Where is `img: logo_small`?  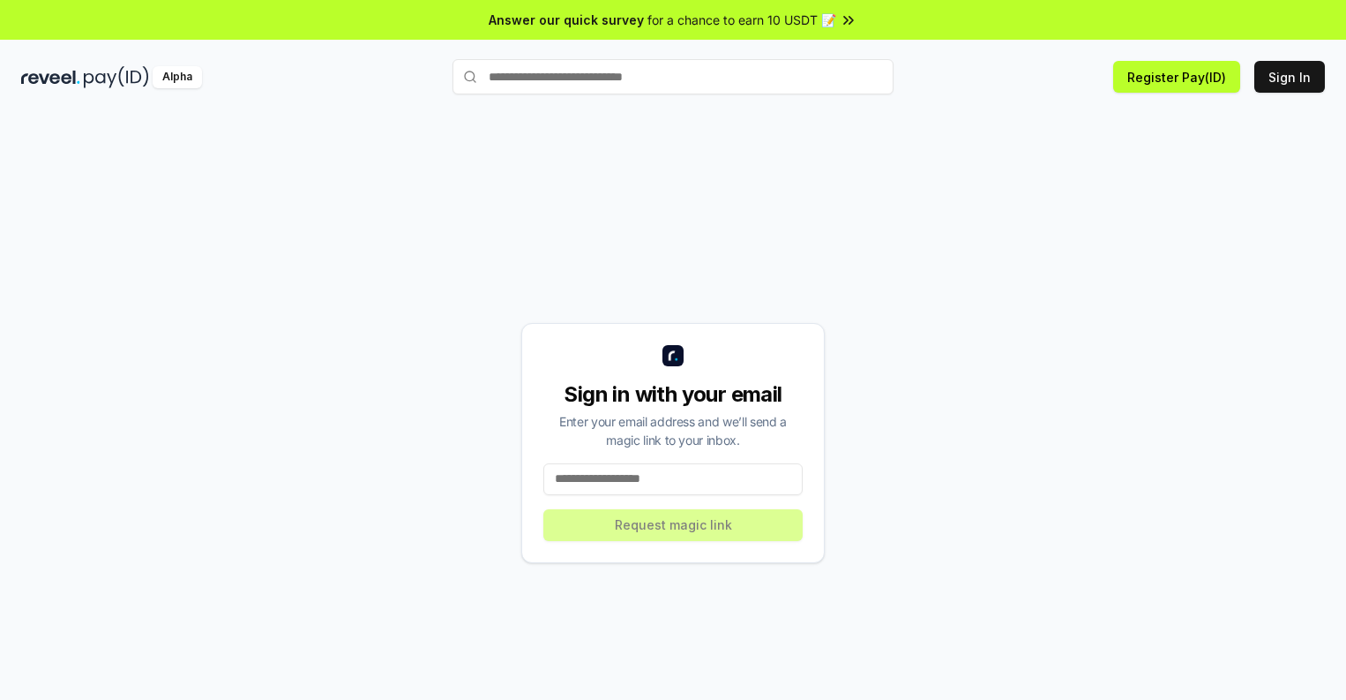
img: logo_small is located at coordinates (673, 356).